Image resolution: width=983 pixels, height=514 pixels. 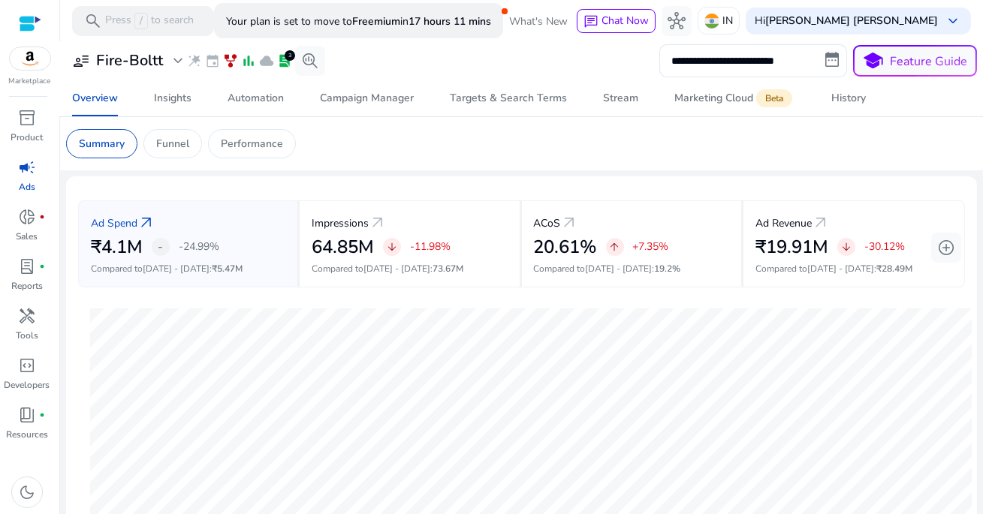 I want to click on p: Marketplace, so click(x=30, y=81).